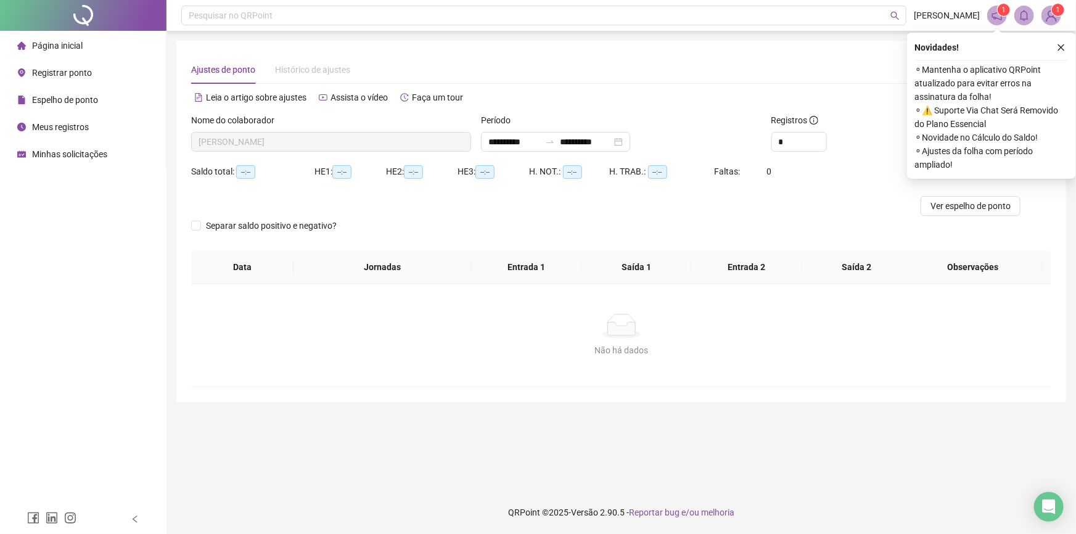 The width and height of the screenshot is (1076, 534). Describe the element at coordinates (1058, 10) in the screenshot. I see `sup: Atualize o seu contato no menu Meus Dados` at that location.